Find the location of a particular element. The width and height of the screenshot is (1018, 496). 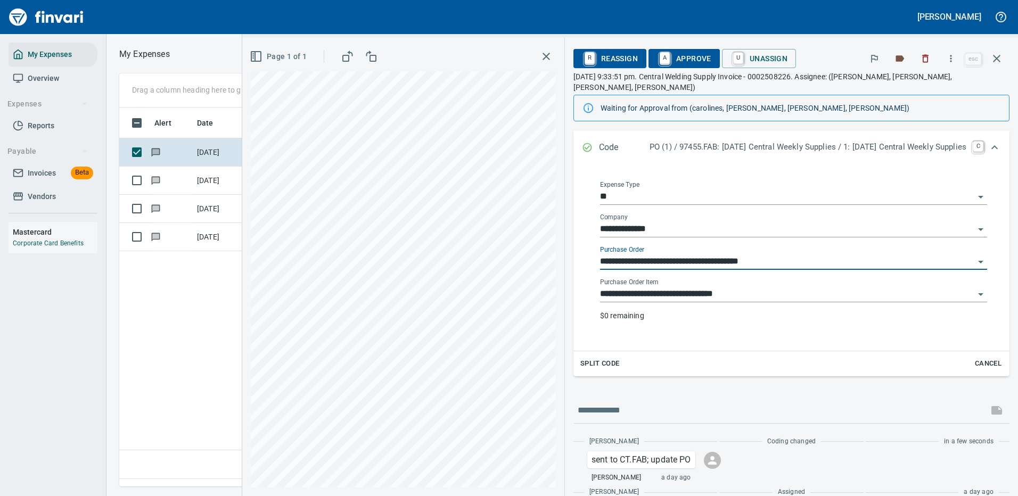

span: Approve is located at coordinates (684, 59).